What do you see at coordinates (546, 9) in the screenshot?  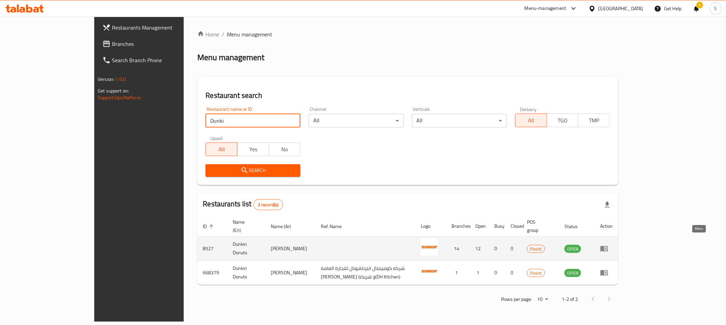 I see `div: Menu-management` at bounding box center [546, 9].